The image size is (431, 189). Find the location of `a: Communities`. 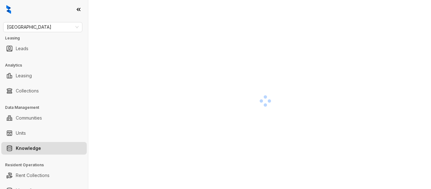

a: Communities is located at coordinates (29, 118).